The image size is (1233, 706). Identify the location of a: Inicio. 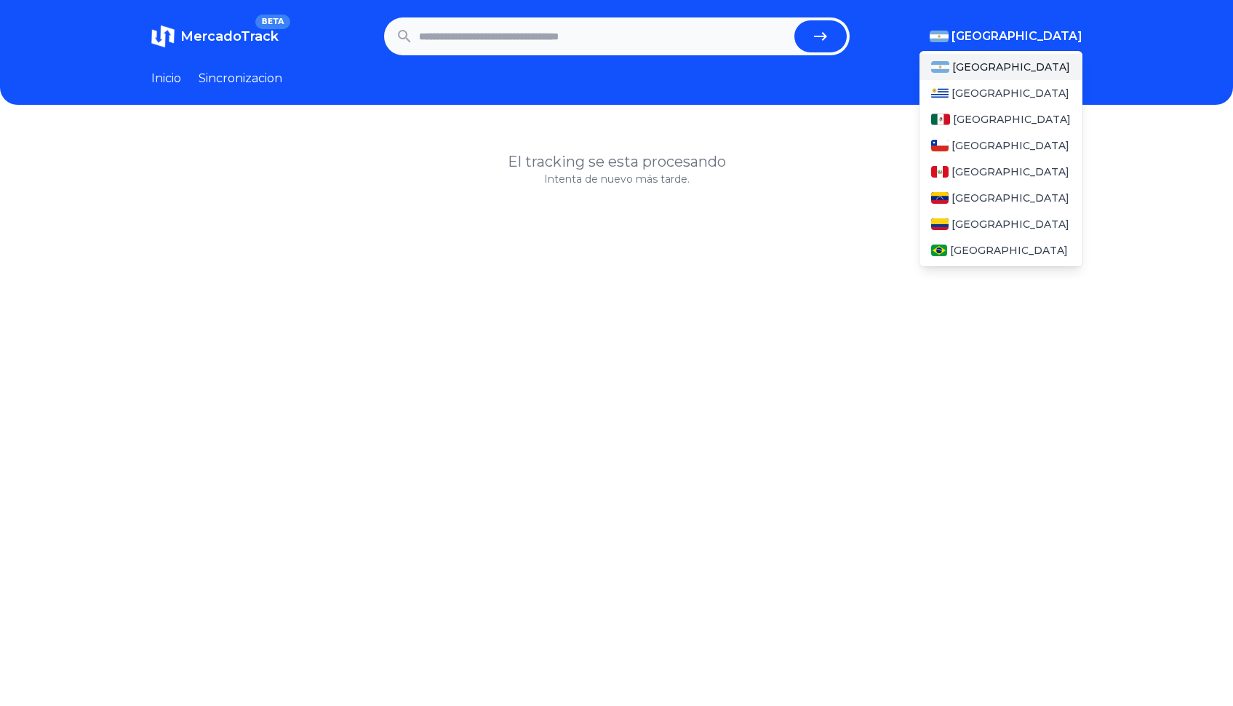
(166, 79).